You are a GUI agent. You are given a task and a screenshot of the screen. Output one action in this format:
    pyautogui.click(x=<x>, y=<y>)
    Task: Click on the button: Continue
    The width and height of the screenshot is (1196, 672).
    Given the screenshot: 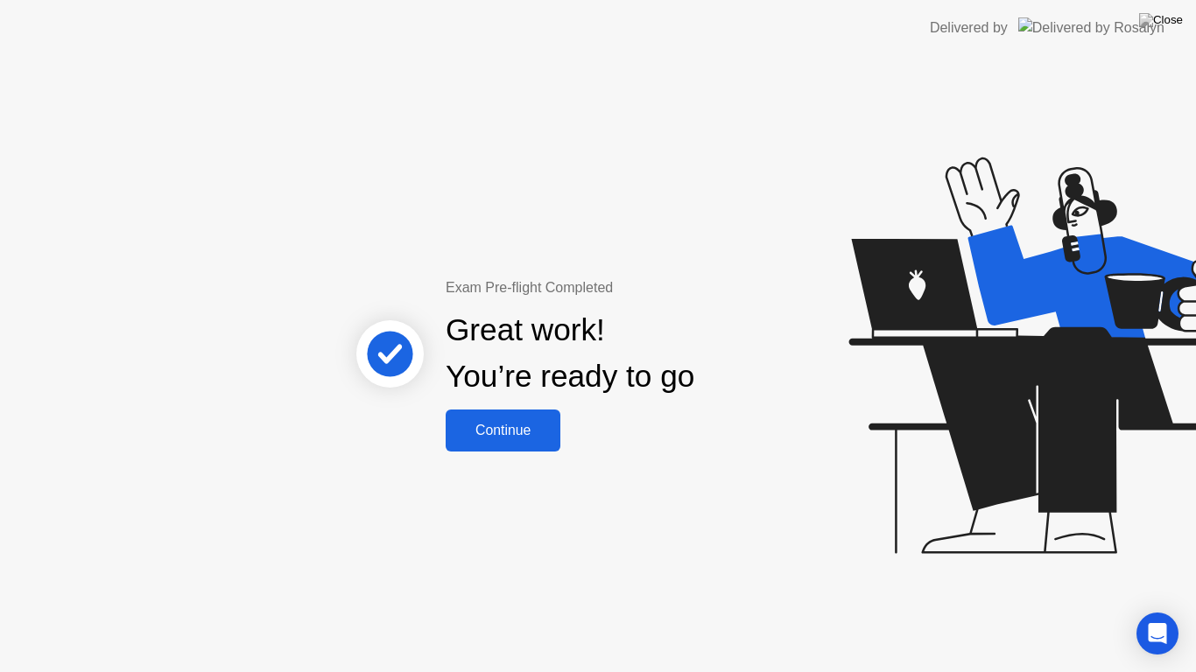 What is the action you would take?
    pyautogui.click(x=503, y=431)
    